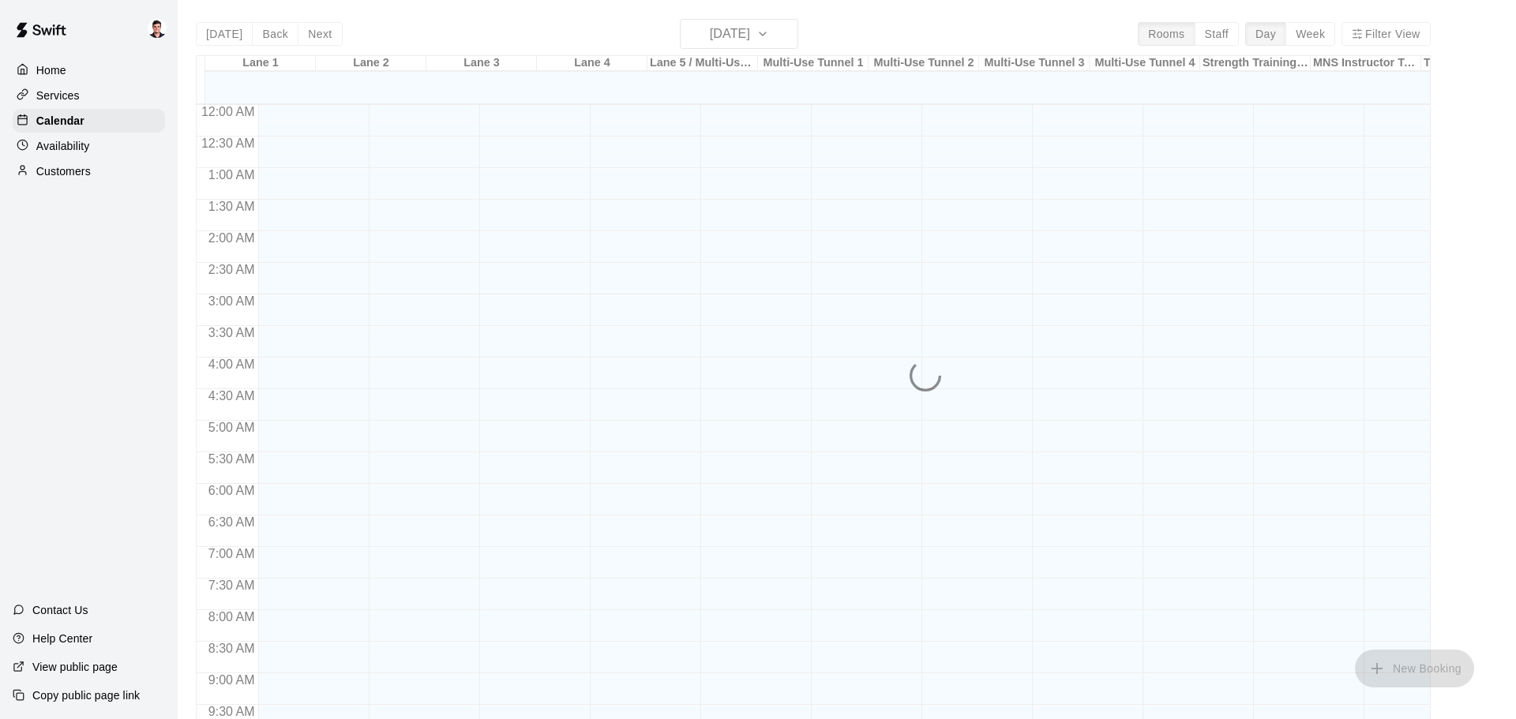 The width and height of the screenshot is (1516, 719). I want to click on span: 9:00 AM, so click(231, 680).